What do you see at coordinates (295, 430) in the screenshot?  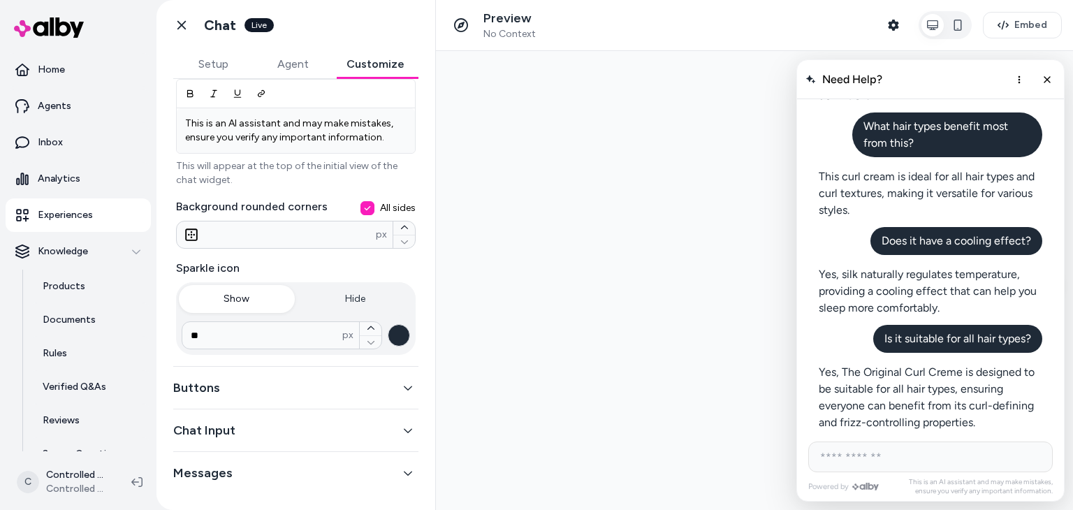 I see `button: Chat Input` at bounding box center [295, 430].